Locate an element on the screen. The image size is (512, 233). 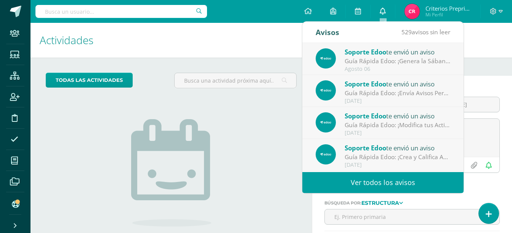
div: Guía Rápida Edoo: ¡Crea y Califica Actividades en Masa sin Complicaciones!: En Edoo, seguimos com... is located at coordinates (397, 157).